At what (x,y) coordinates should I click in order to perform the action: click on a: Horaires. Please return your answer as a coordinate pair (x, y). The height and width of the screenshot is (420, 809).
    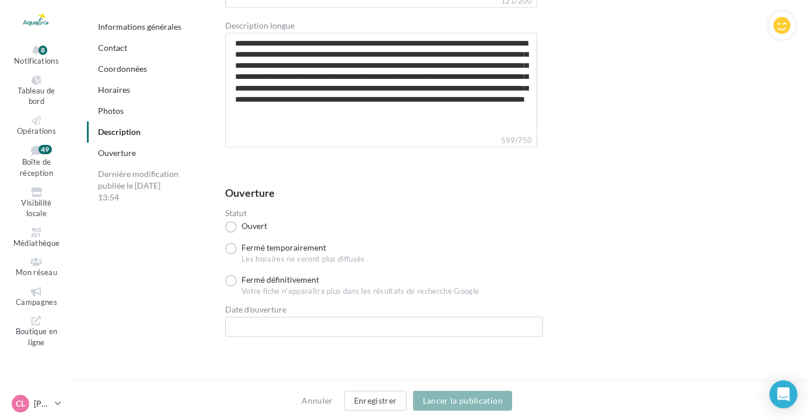
    Looking at the image, I should click on (114, 89).